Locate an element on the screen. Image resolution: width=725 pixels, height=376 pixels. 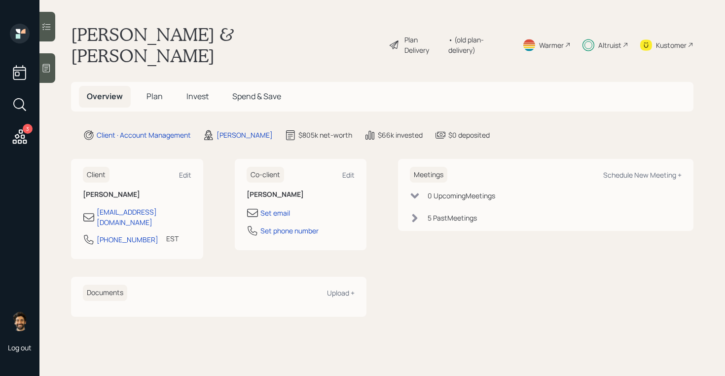
div: 0 Upcoming Meeting s is located at coordinates (461, 195).